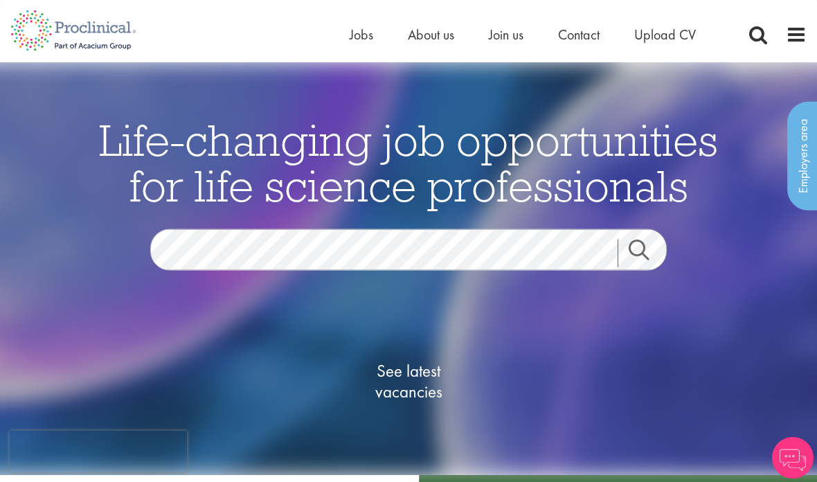 The image size is (817, 482). Describe the element at coordinates (793, 458) in the screenshot. I see `img: Chatbot` at that location.